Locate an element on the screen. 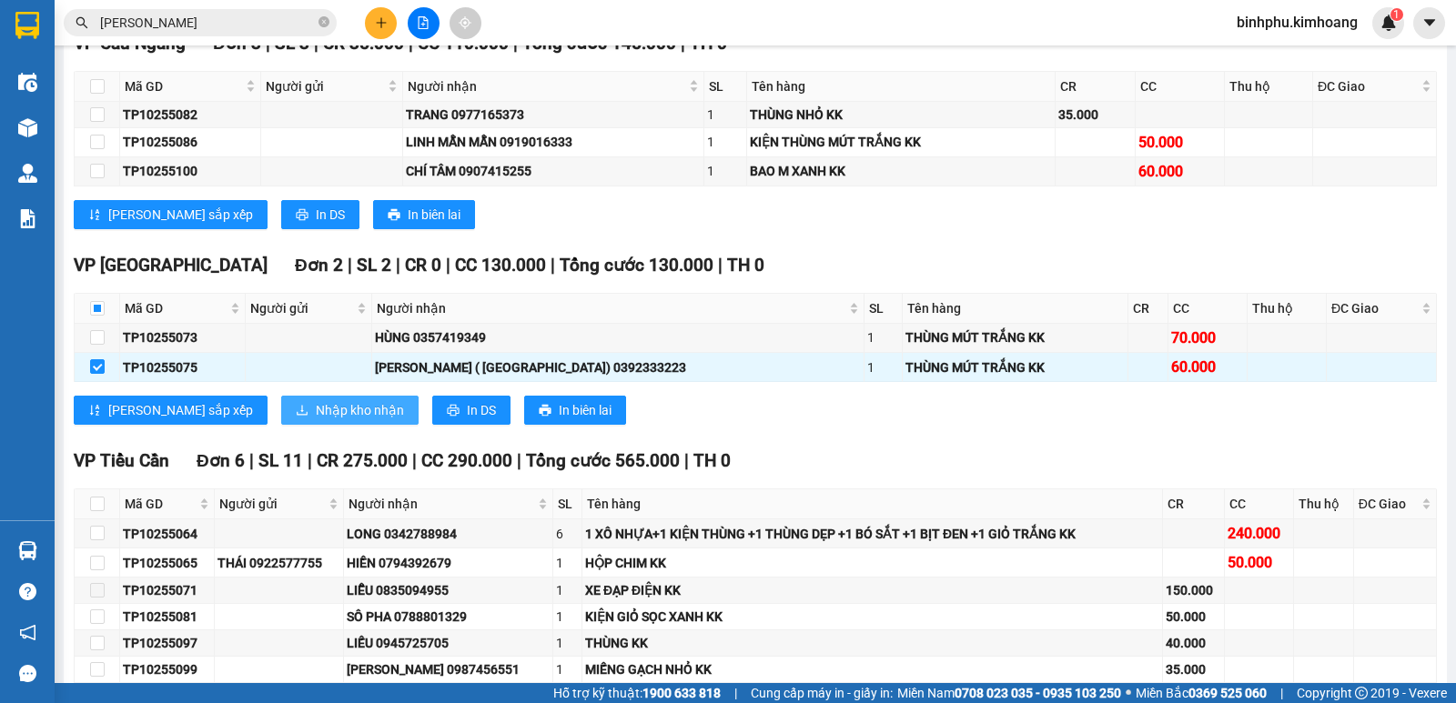 The image size is (1456, 703). button: printerIn DS is located at coordinates (471, 410).